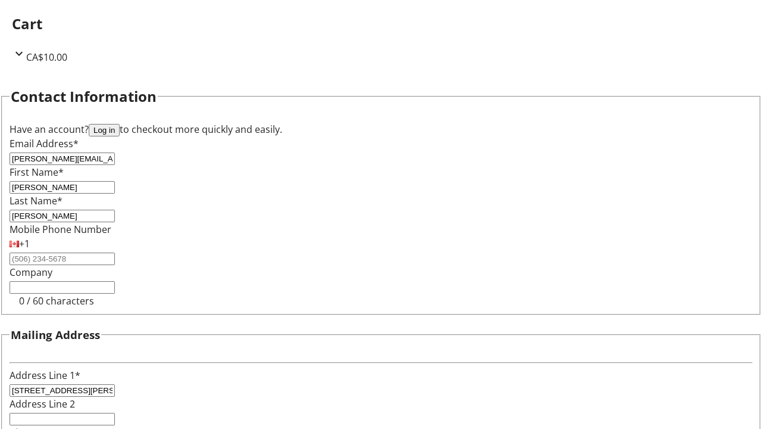 This screenshot has width=762, height=429. I want to click on input: Address, so click(62, 390).